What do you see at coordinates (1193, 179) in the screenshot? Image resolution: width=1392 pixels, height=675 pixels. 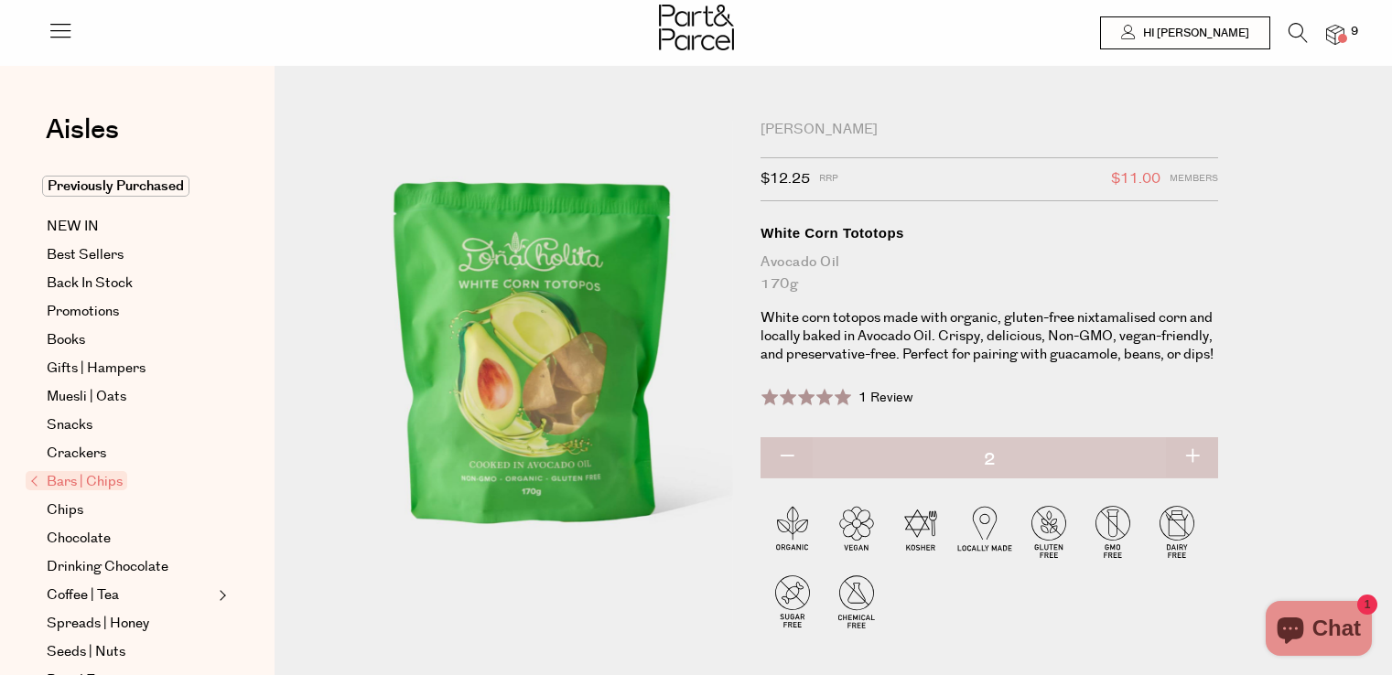 I see `span: Members` at bounding box center [1193, 179].